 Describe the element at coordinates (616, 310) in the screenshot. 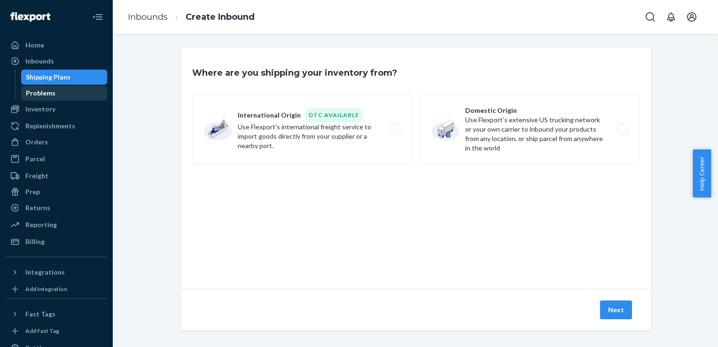

I see `button: Next` at that location.